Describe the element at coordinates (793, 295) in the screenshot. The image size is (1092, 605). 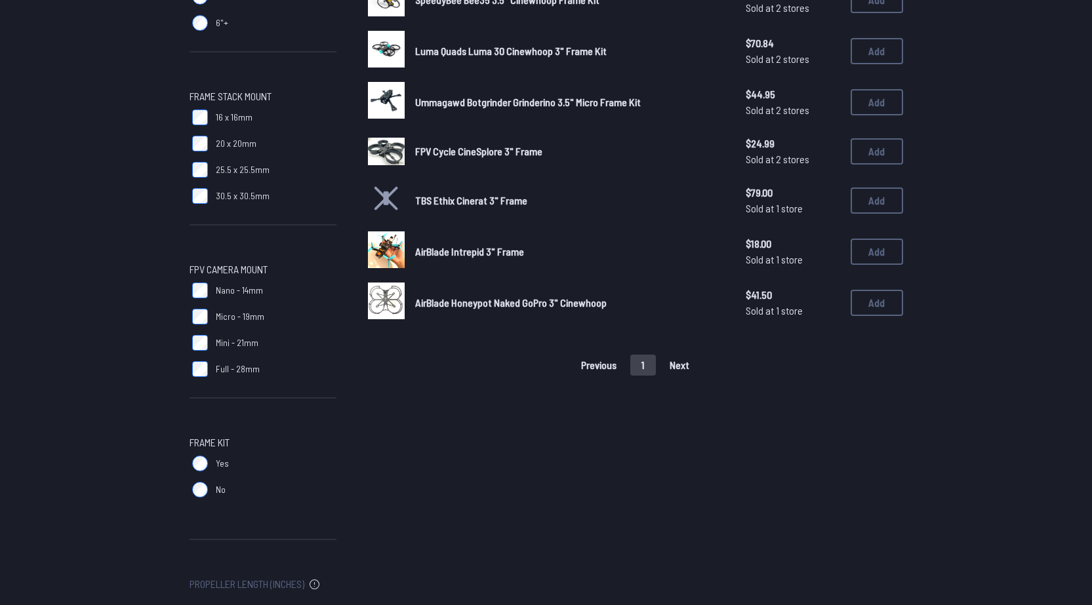
I see `span: $41.50` at that location.